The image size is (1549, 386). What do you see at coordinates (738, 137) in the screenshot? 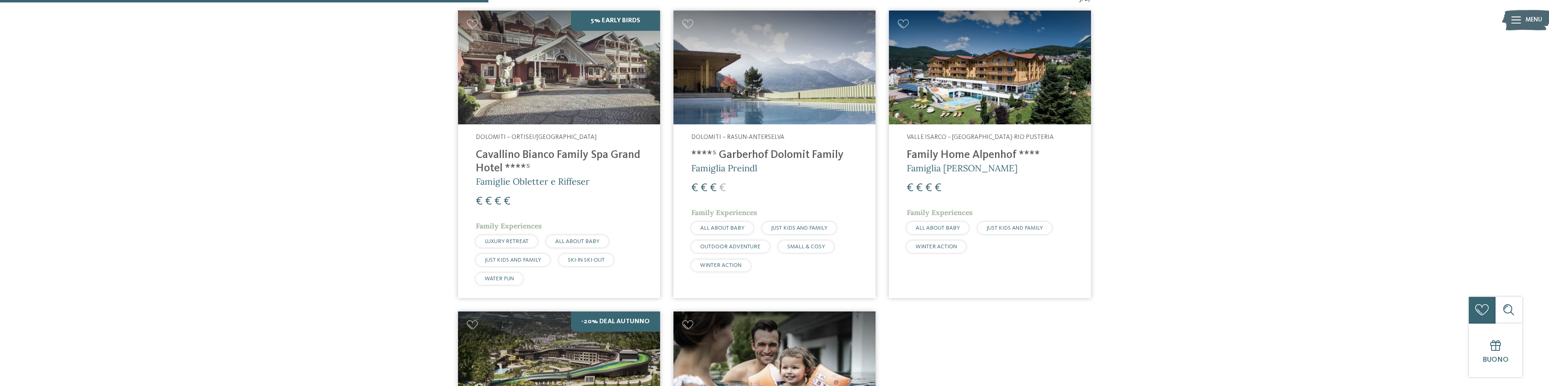
I see `span: Dolomiti – Rasun-Anterselva` at bounding box center [738, 137].